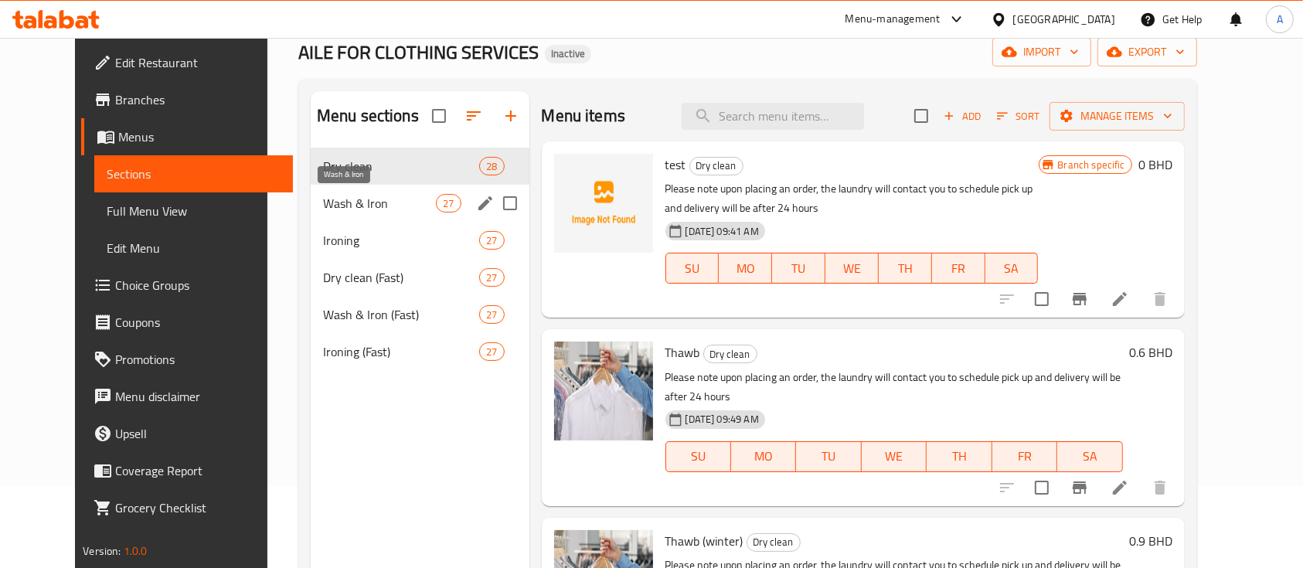 Image resolution: width=1303 pixels, height=568 pixels. Describe the element at coordinates (439, 116) in the screenshot. I see `span: Select all sections` at that location.